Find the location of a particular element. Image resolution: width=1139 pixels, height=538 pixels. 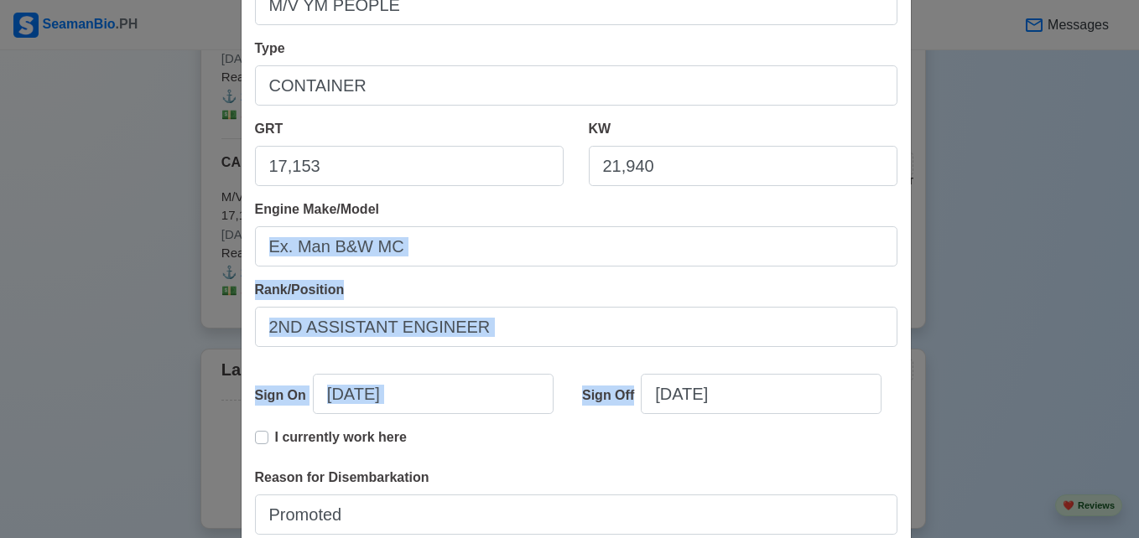

span: Reason for Disembarkation is located at coordinates (342, 477).